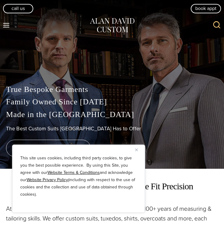 The height and width of the screenshot is (225, 224). I want to click on a: Call Us, so click(18, 8).